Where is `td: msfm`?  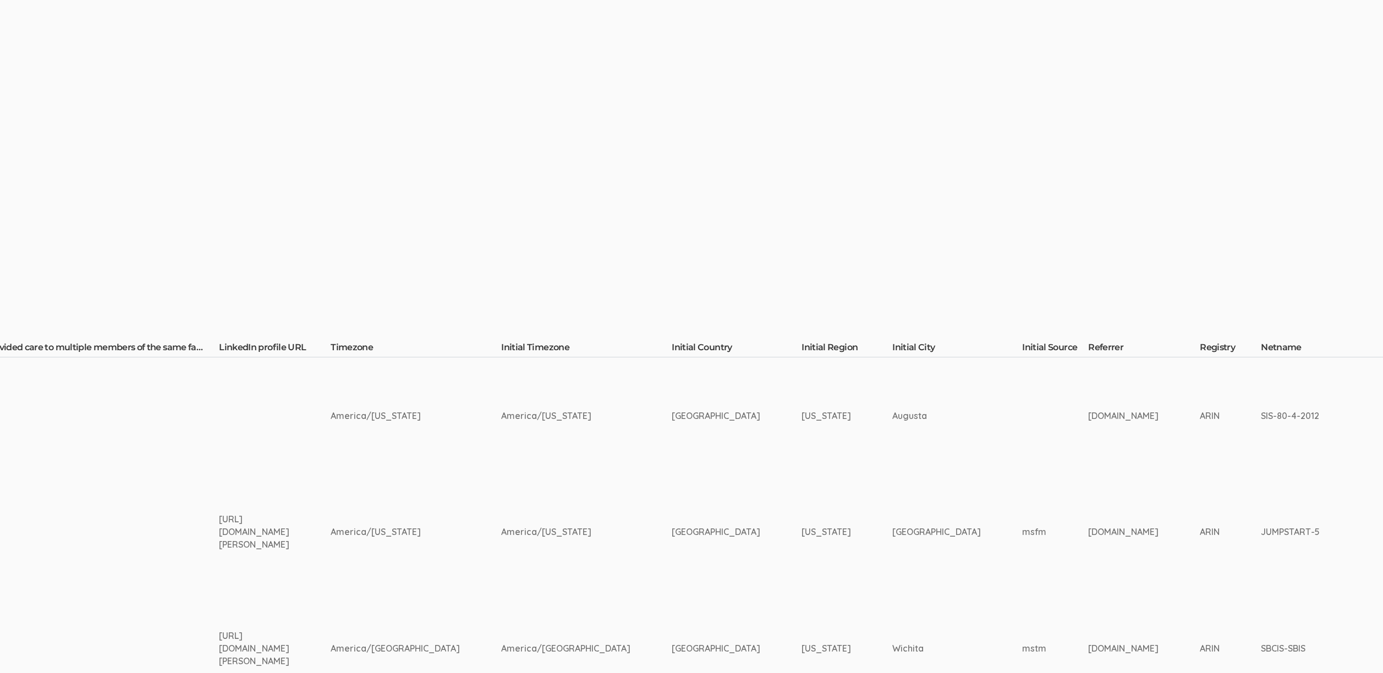 td: msfm is located at coordinates (1055, 532).